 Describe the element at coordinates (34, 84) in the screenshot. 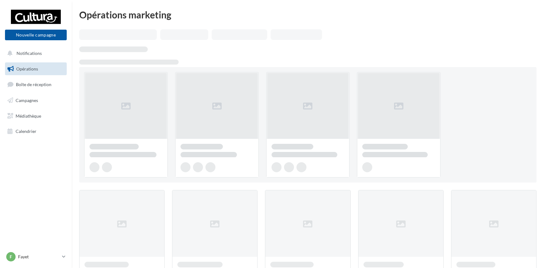

I see `span: Boîte de réception` at that location.